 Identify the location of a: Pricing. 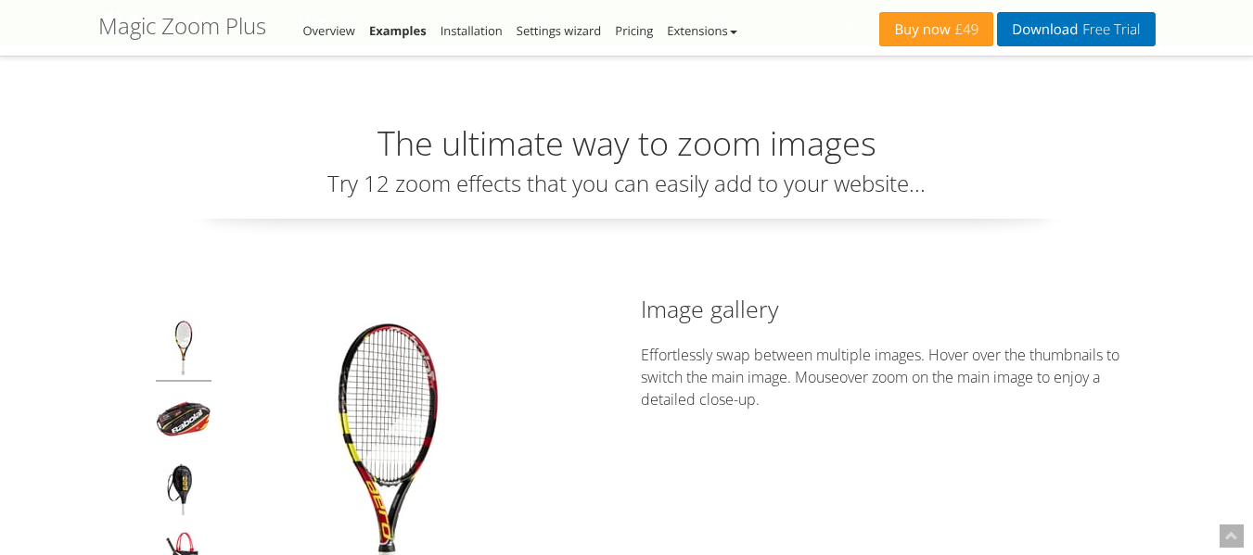
(633, 31).